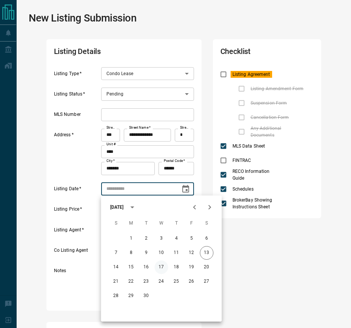 This screenshot has height=328, width=351. Describe the element at coordinates (248, 53) in the screenshot. I see `h2: Checklist` at that location.